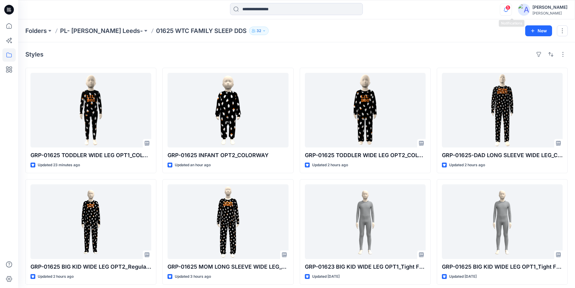 This screenshot has height=288, width=575. I want to click on p: GRP-01625 BIG KID WIDE LEG OPT1_Tight Fit_REV2, so click(503, 267).